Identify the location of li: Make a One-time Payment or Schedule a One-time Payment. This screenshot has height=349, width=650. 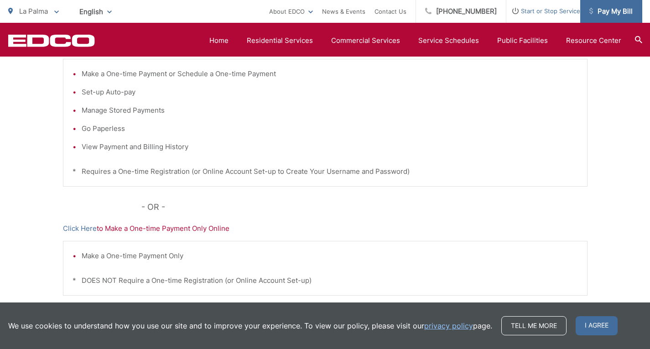
(330, 74).